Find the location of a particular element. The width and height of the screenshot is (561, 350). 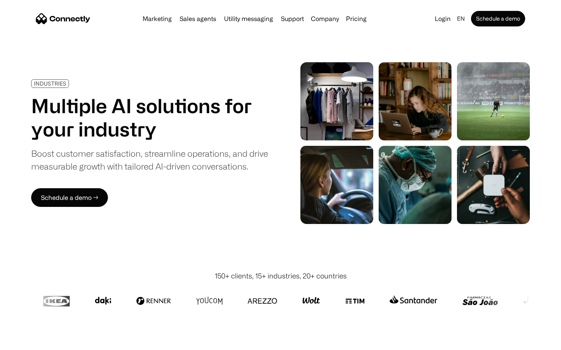

div: Company is located at coordinates (325, 19).